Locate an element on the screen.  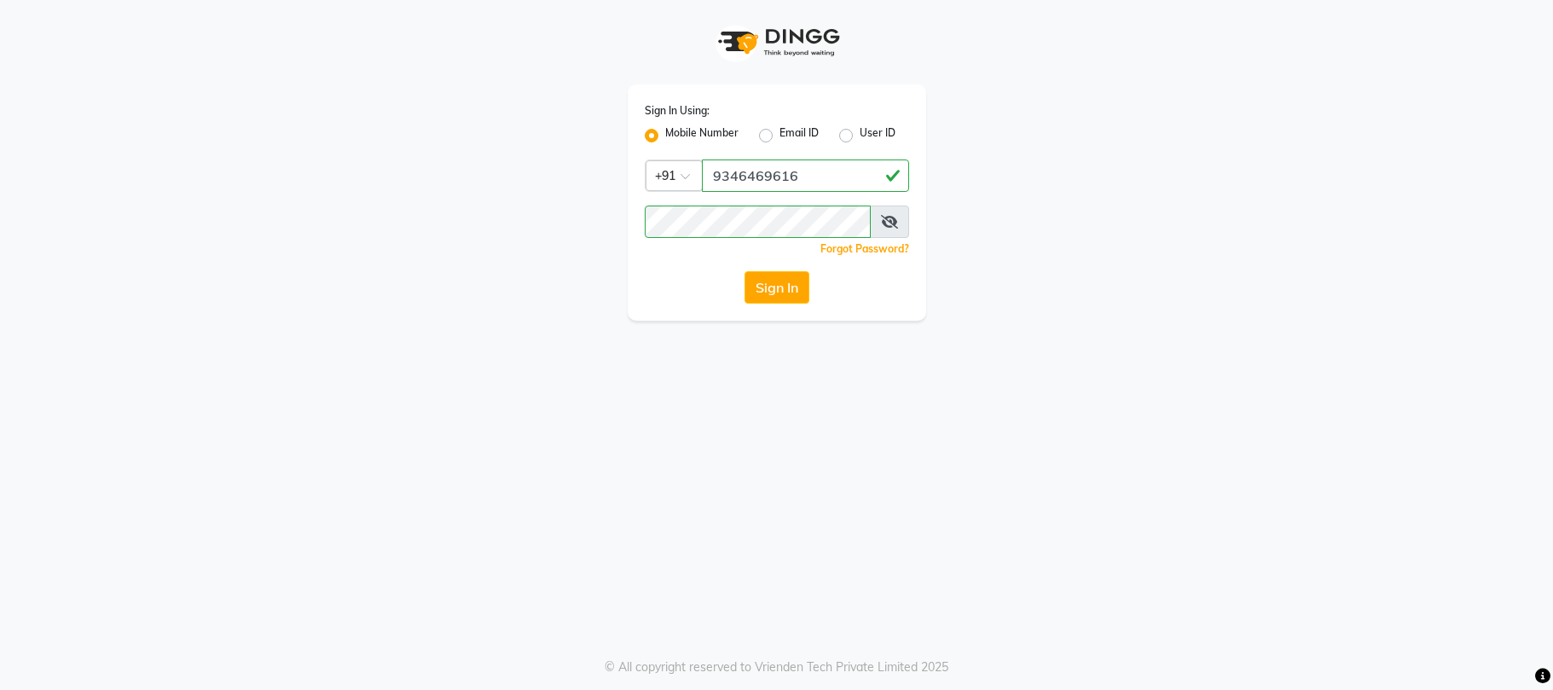
label: Email ID is located at coordinates (799, 136).